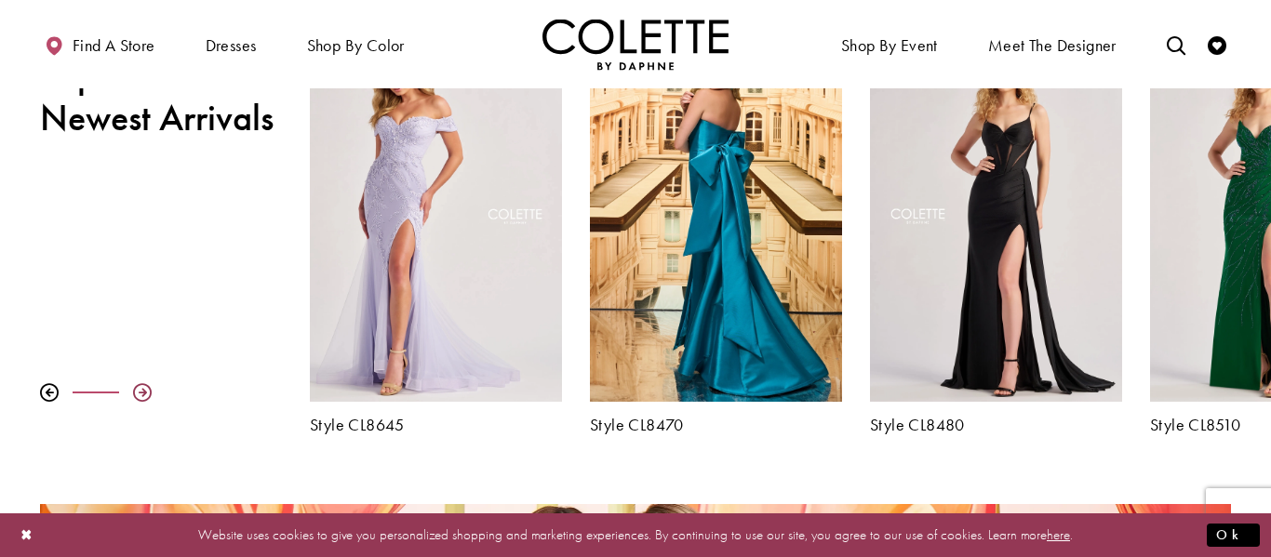  Describe the element at coordinates (1053, 46) in the screenshot. I see `span: Meet the designer` at that location.